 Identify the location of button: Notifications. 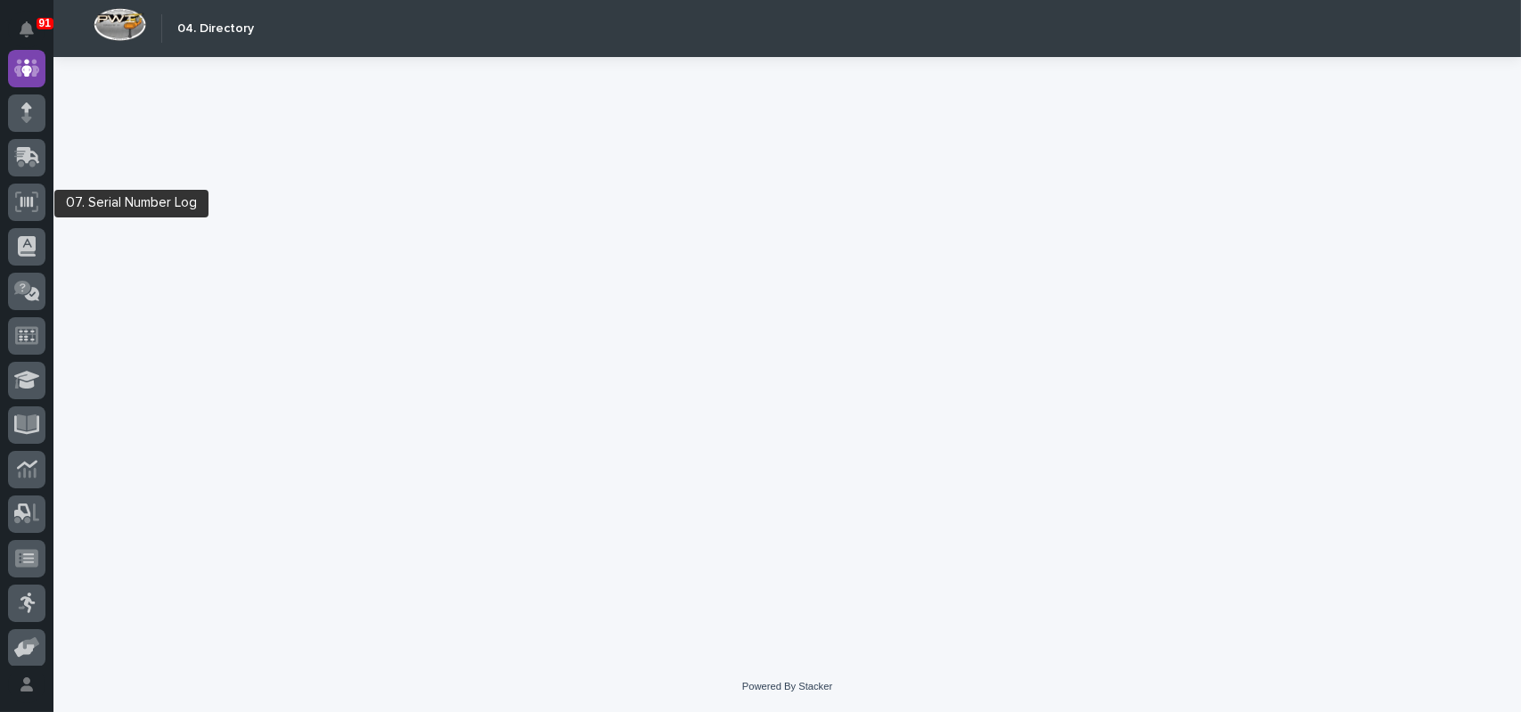
(27, 29).